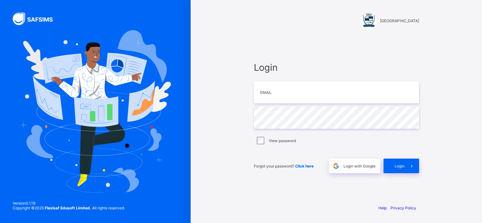  Describe the element at coordinates (69, 203) in the screenshot. I see `span: Version 0.1.19` at that location.